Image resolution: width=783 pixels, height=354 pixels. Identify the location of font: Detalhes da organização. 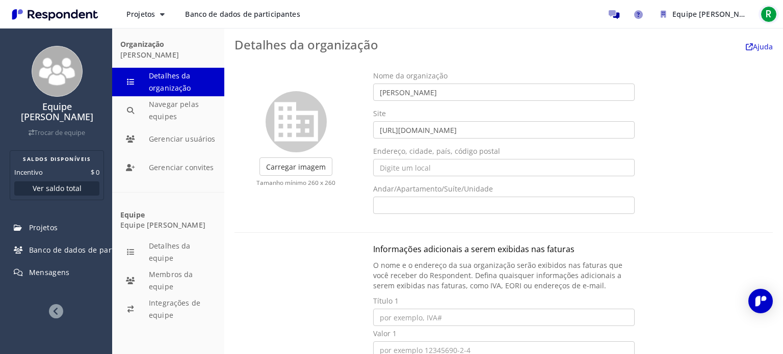
(306, 44).